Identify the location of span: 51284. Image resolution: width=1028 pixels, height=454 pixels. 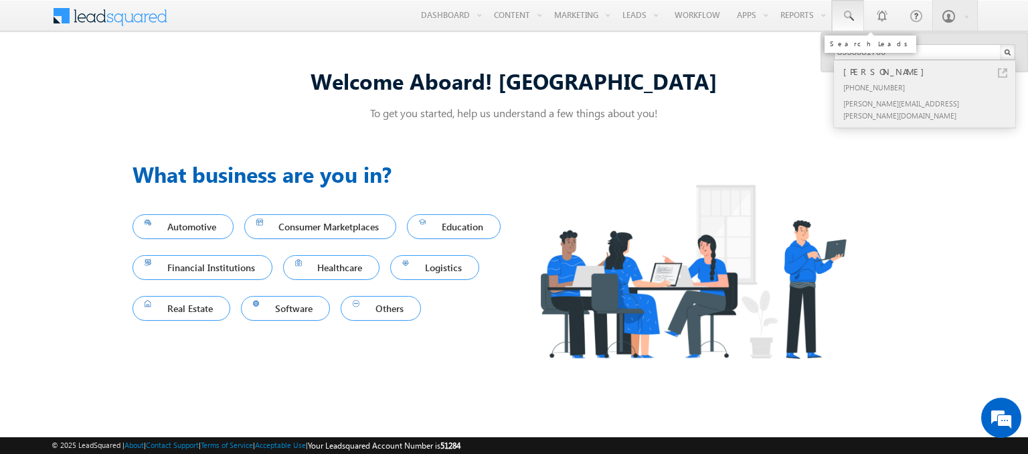
(450, 445).